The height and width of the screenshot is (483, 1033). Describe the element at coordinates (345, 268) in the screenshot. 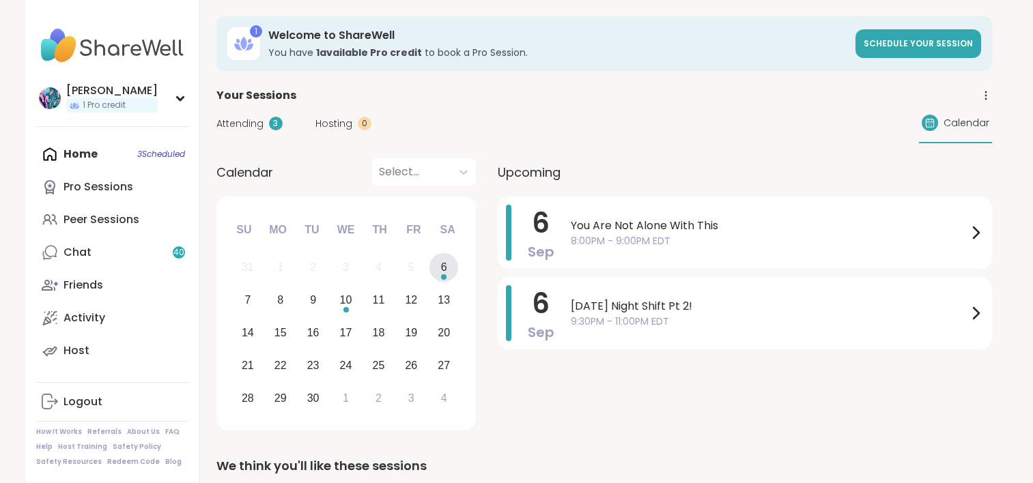

I see `div: Not available Wednesday, September 3rd, 2025` at that location.